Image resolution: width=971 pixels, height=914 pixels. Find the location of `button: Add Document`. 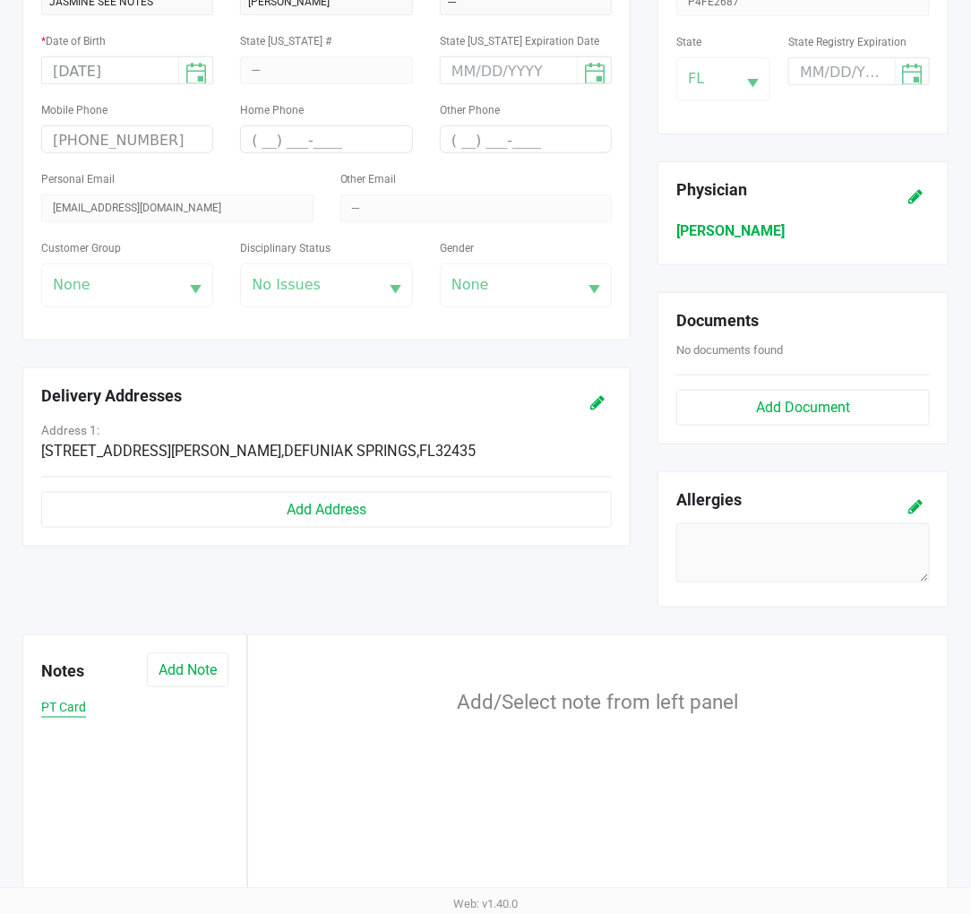

button: Add Document is located at coordinates (803, 408).